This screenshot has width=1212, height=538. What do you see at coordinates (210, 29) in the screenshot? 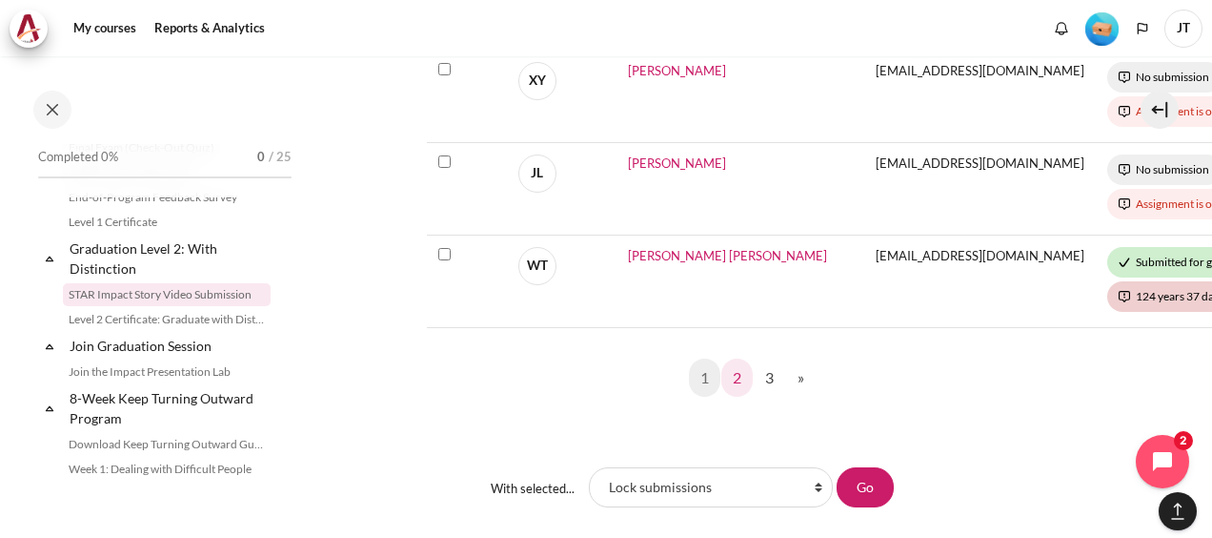
I see `a: Reports & Analytics` at bounding box center [210, 29].